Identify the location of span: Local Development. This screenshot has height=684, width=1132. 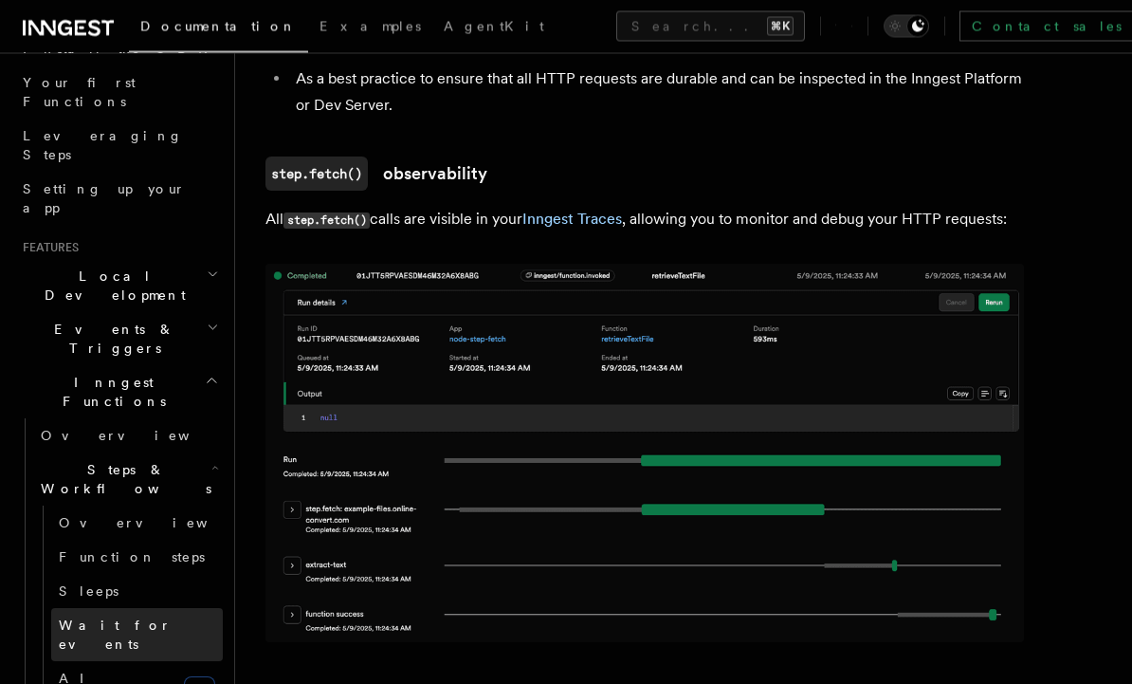
(111, 286).